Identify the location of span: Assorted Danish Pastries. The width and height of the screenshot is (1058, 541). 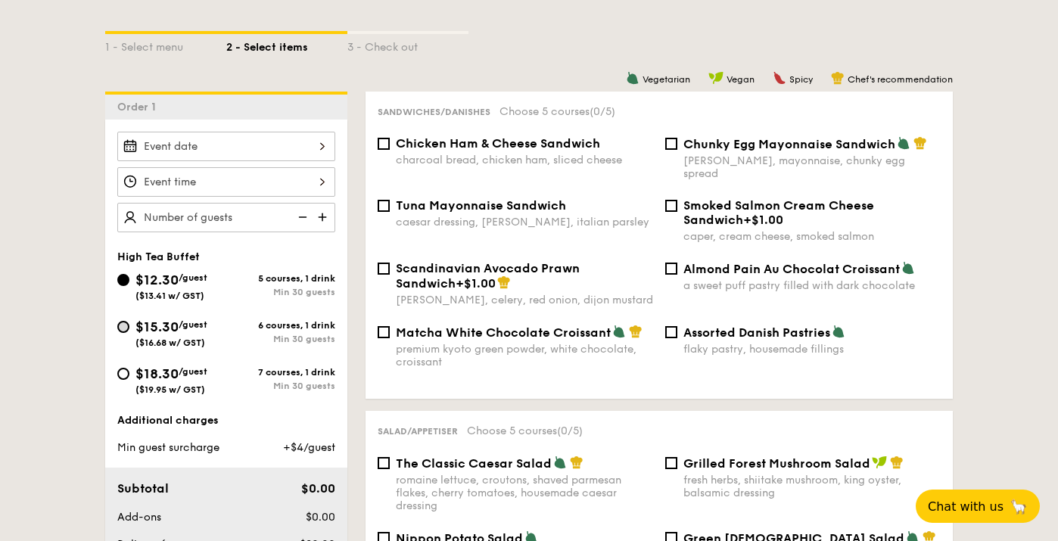
(757, 332).